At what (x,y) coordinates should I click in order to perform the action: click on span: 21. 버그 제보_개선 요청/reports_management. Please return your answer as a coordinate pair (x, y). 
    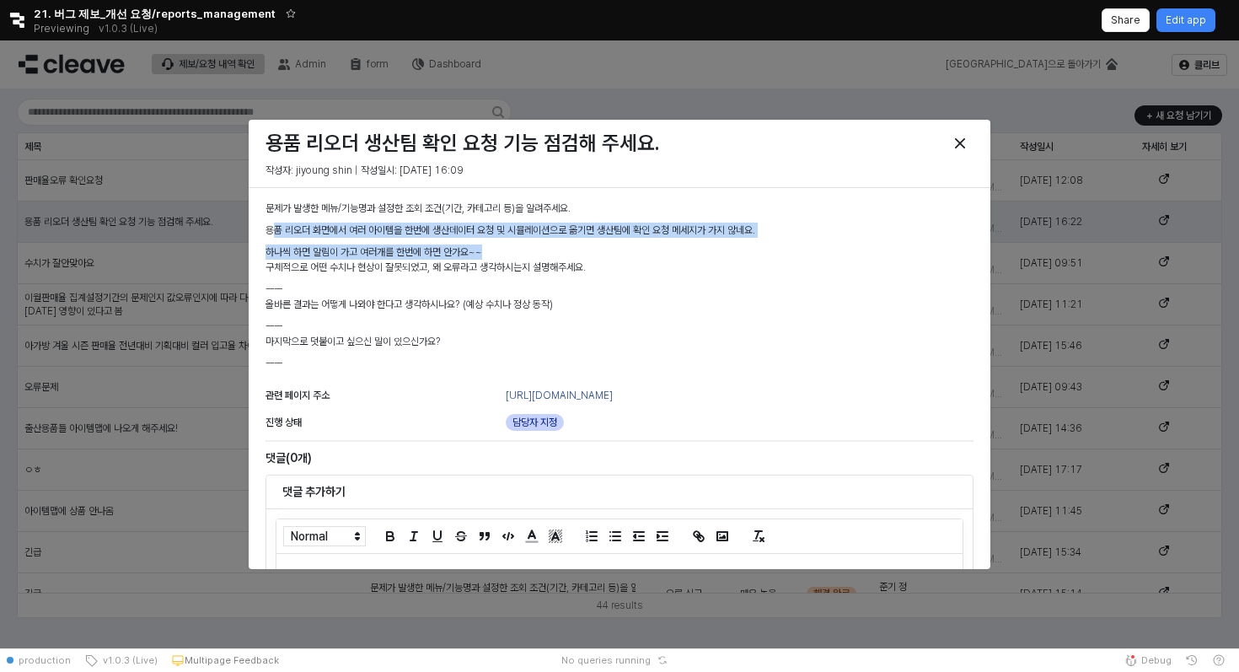
    Looking at the image, I should click on (154, 13).